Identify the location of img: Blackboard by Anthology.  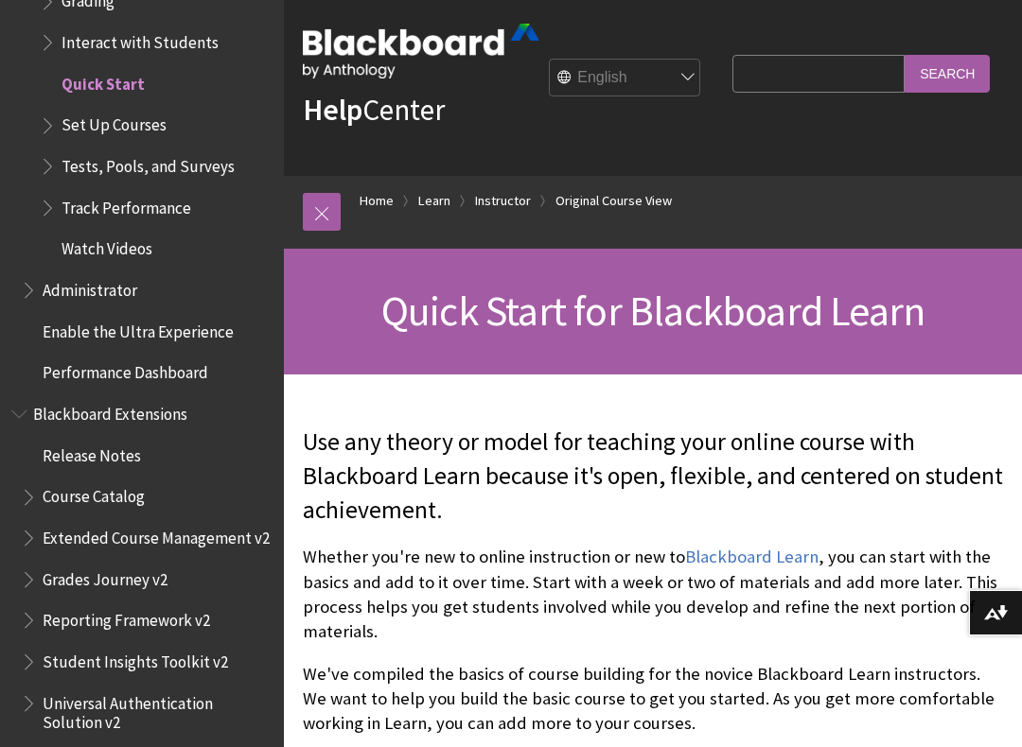
(421, 51).